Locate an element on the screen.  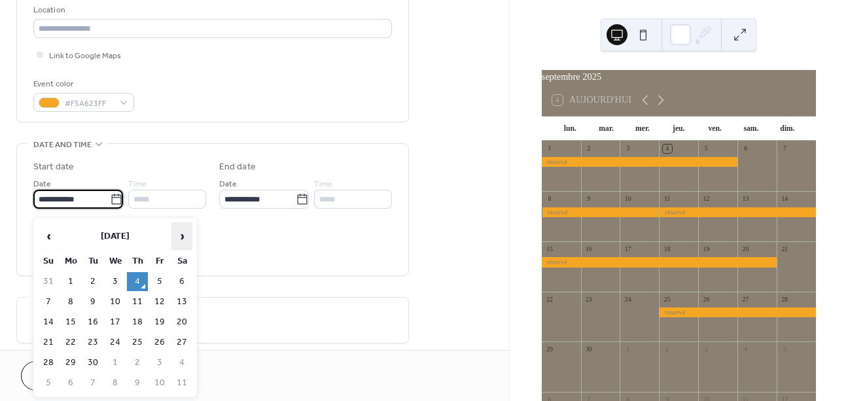
td: 25 is located at coordinates (137, 342).